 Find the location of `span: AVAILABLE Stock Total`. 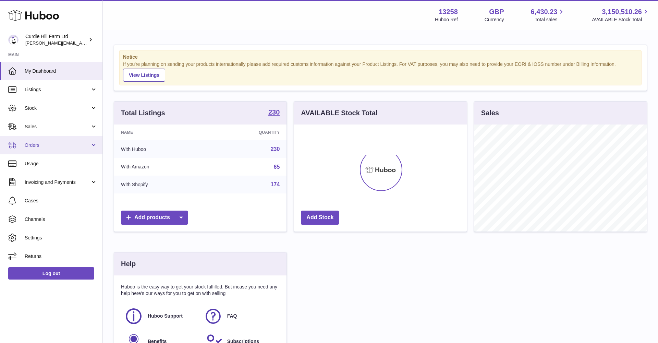

span: AVAILABLE Stock Total is located at coordinates (620, 20).